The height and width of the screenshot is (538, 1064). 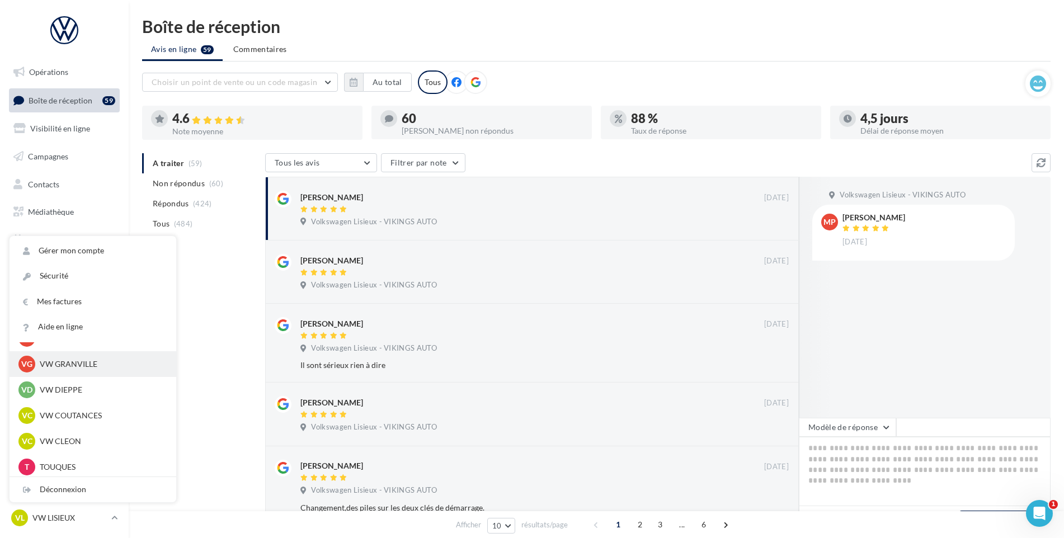 I want to click on div: Taux de réponse, so click(x=721, y=131).